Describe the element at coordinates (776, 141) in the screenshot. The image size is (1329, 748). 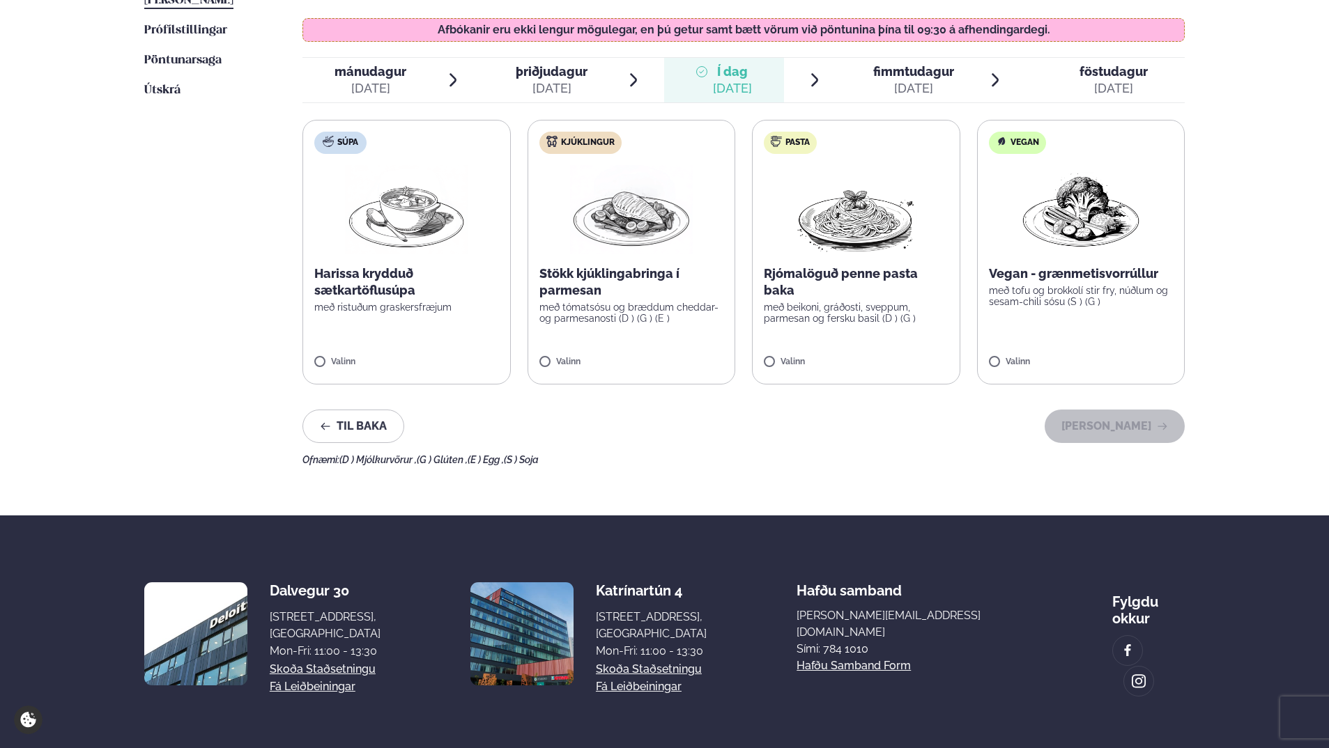
I see `img: pasta.svg` at that location.